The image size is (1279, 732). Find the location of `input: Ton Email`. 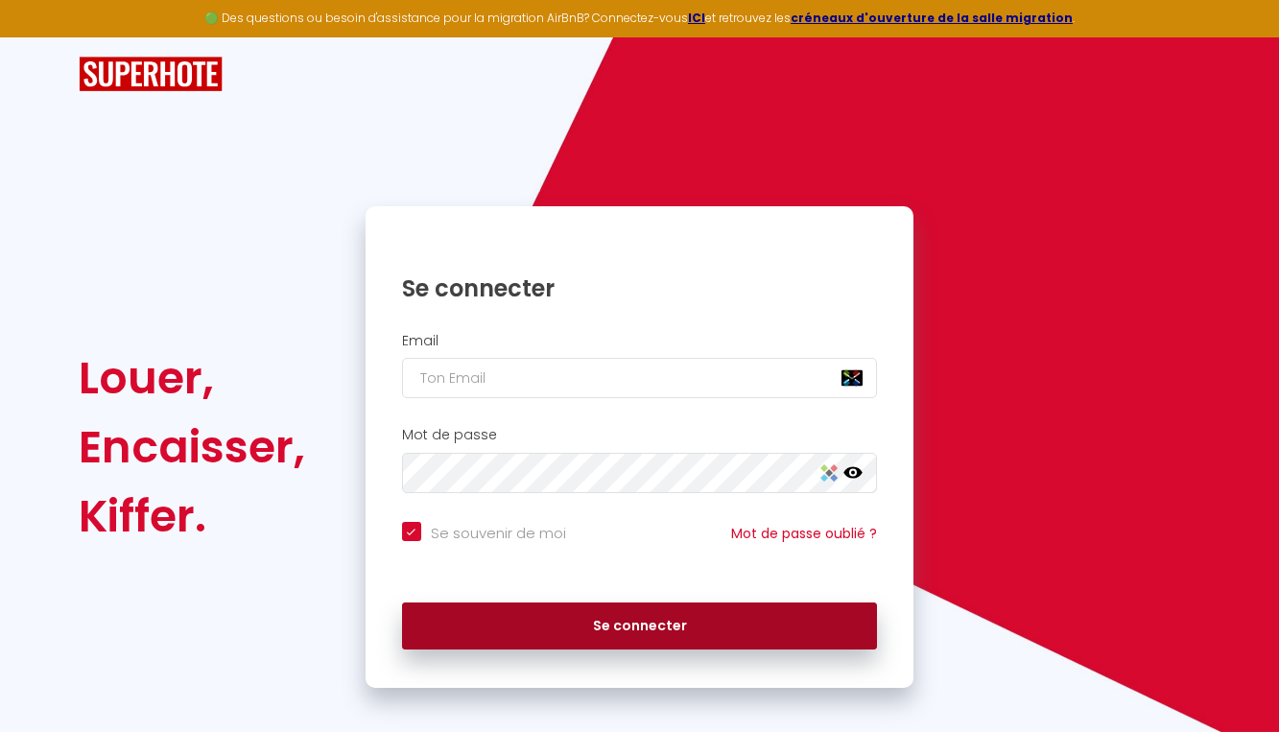

input: Ton Email is located at coordinates (640, 378).